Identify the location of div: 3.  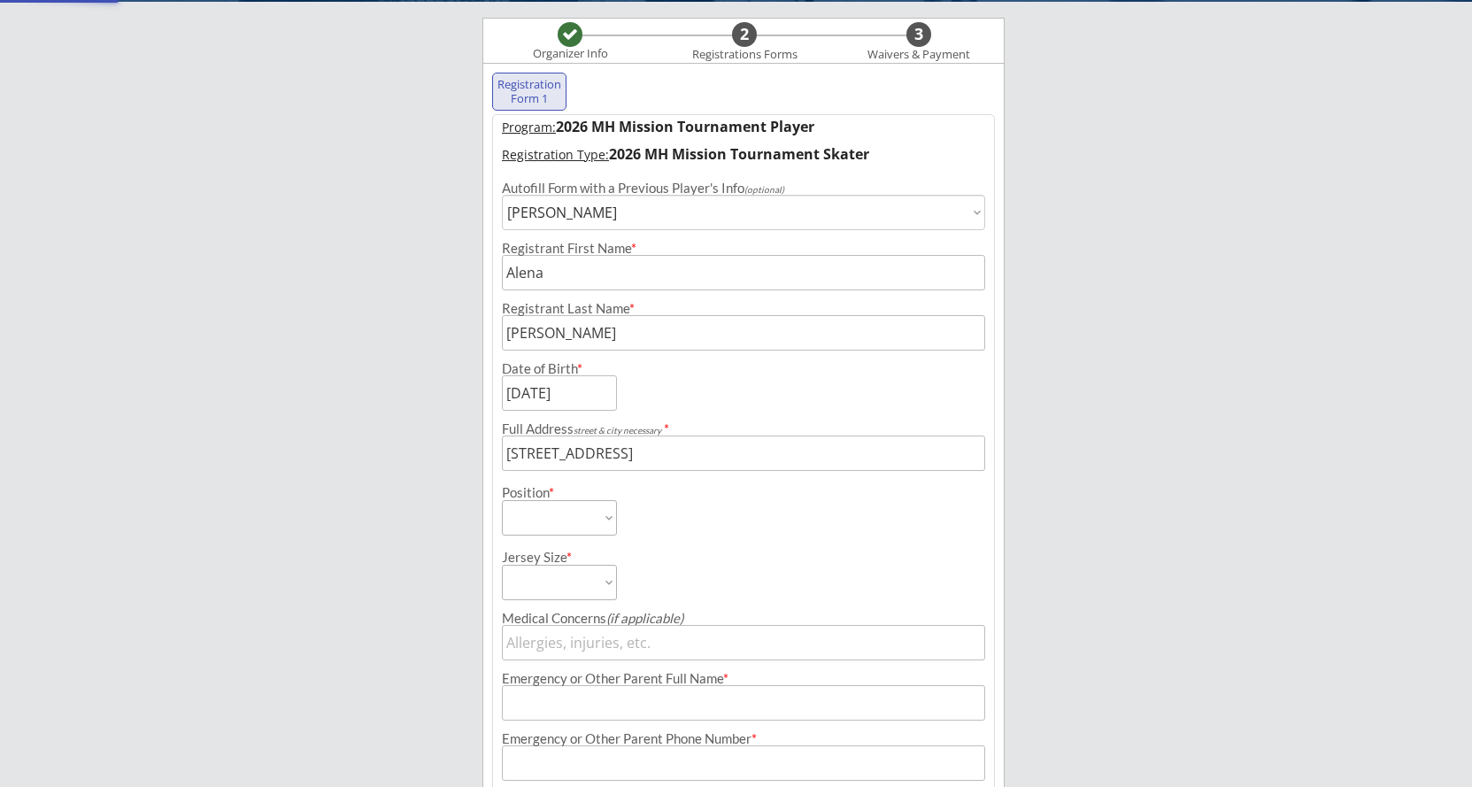
(919, 35).